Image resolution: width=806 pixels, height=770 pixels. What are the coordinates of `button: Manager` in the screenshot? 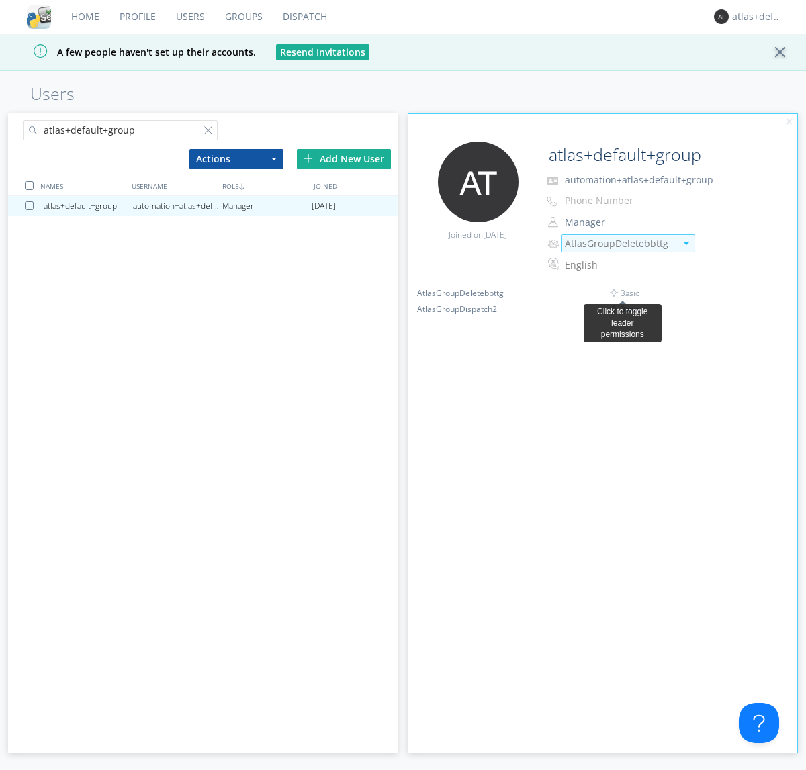 It's located at (627, 222).